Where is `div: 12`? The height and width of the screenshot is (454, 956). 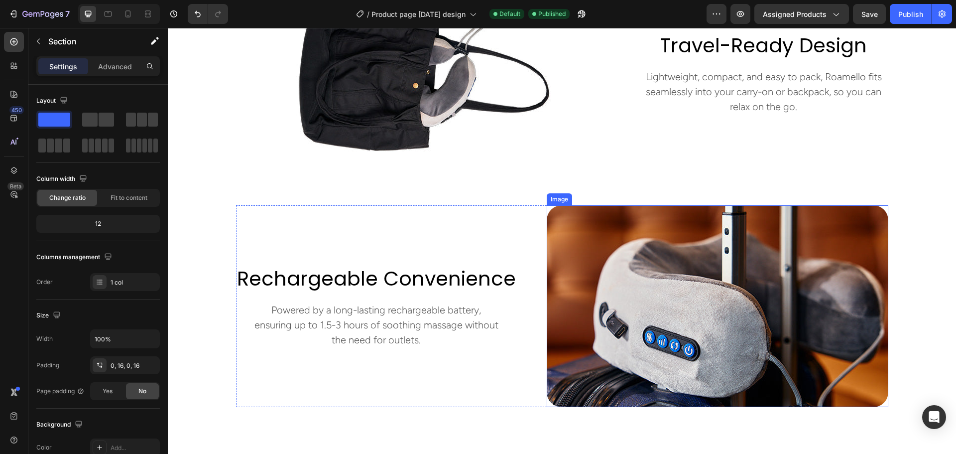 div: 12 is located at coordinates (98, 224).